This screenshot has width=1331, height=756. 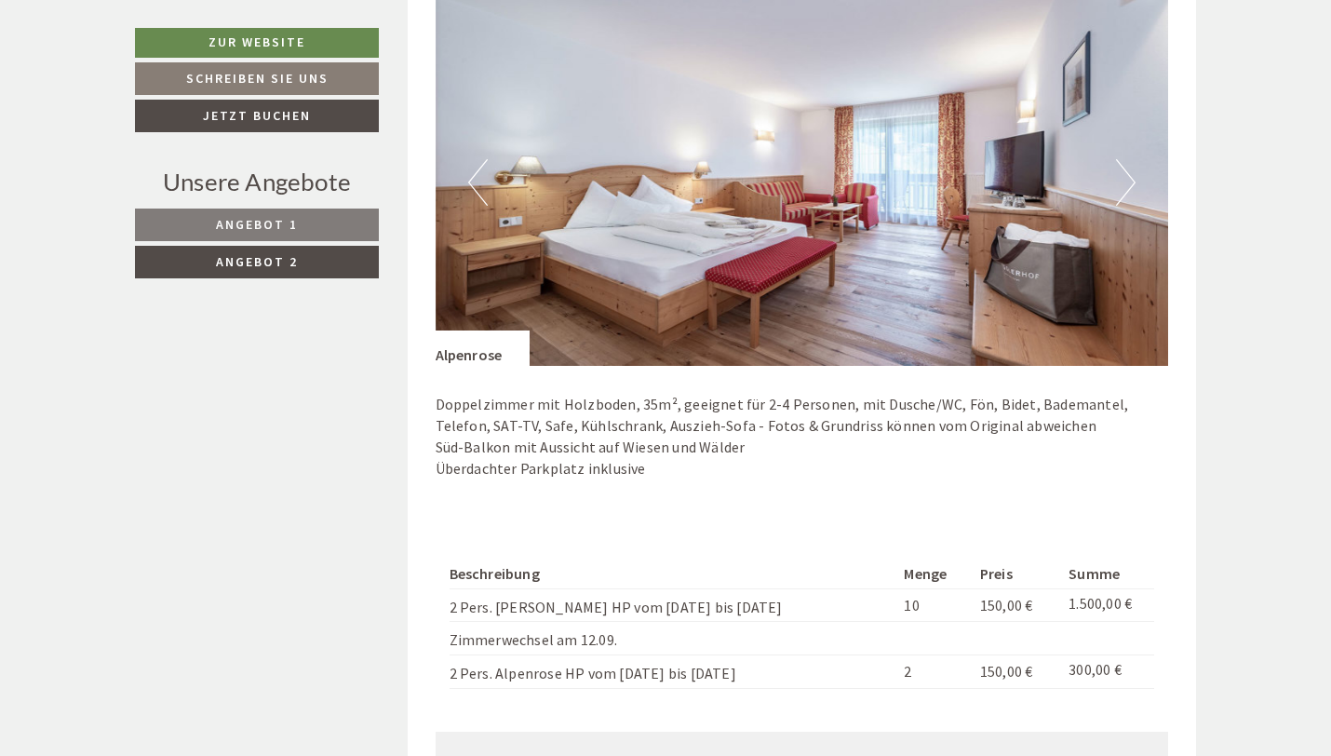 What do you see at coordinates (162, 98) in the screenshot?
I see `small: 13:21` at bounding box center [162, 98].